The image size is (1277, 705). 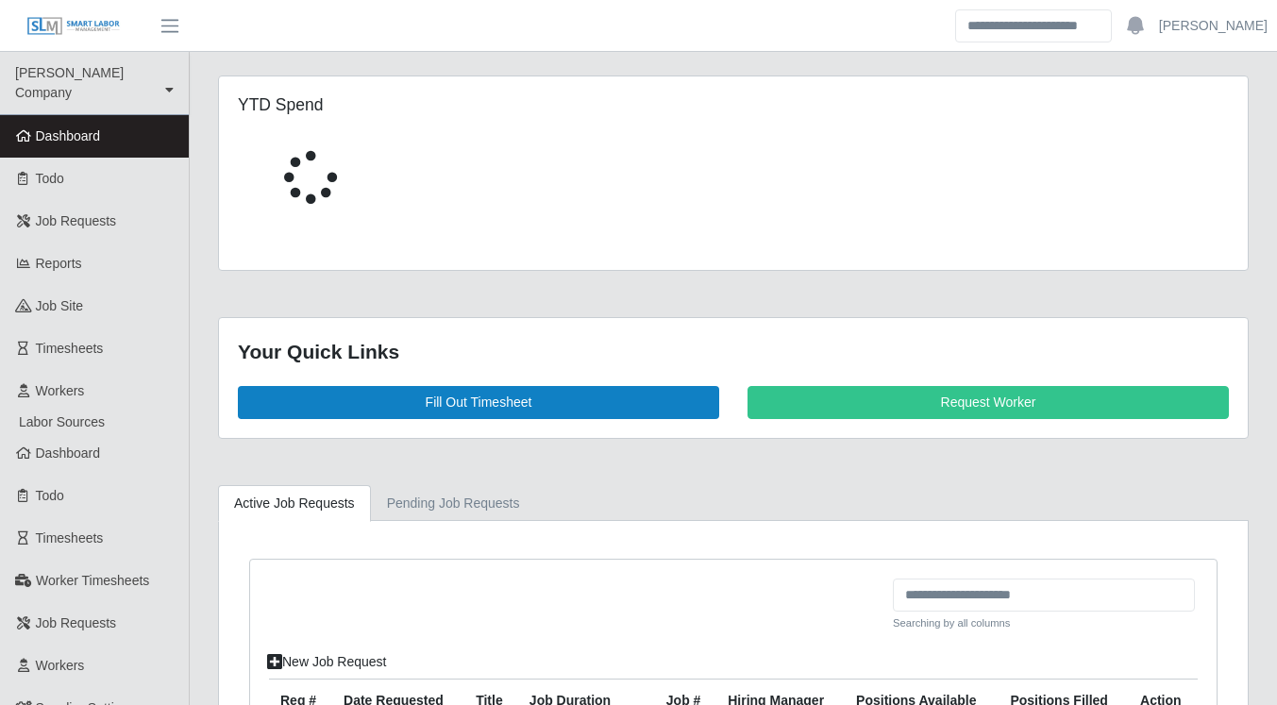 What do you see at coordinates (59, 306) in the screenshot?
I see `span: job site` at bounding box center [59, 306].